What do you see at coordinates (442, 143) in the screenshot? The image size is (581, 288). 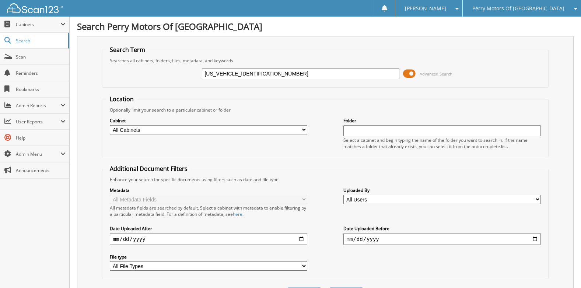 I see `div: Select a cabinet and begin typing the name of the folder you want to search in. If the name match...` at bounding box center [442, 143].